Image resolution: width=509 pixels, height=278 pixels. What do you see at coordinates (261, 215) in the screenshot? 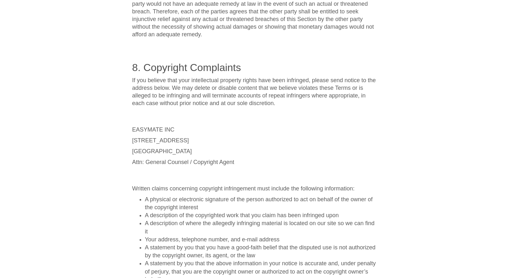
I see `li: A description of the copyrighted work that you claim has been infringed upon` at bounding box center [261, 215].